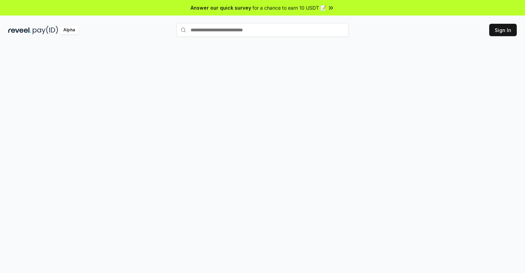 This screenshot has width=525, height=273. Describe the element at coordinates (45, 30) in the screenshot. I see `img: pay_id` at that location.